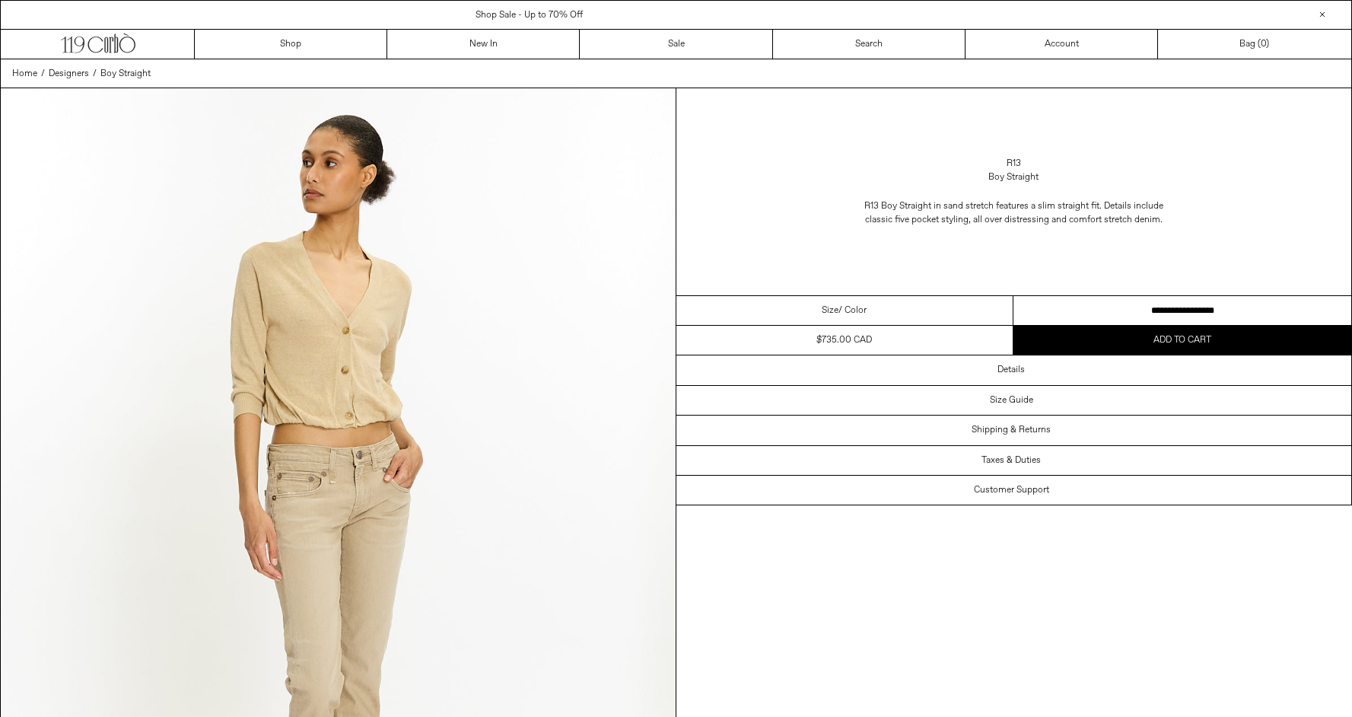  Describe the element at coordinates (830, 310) in the screenshot. I see `span: Size` at that location.